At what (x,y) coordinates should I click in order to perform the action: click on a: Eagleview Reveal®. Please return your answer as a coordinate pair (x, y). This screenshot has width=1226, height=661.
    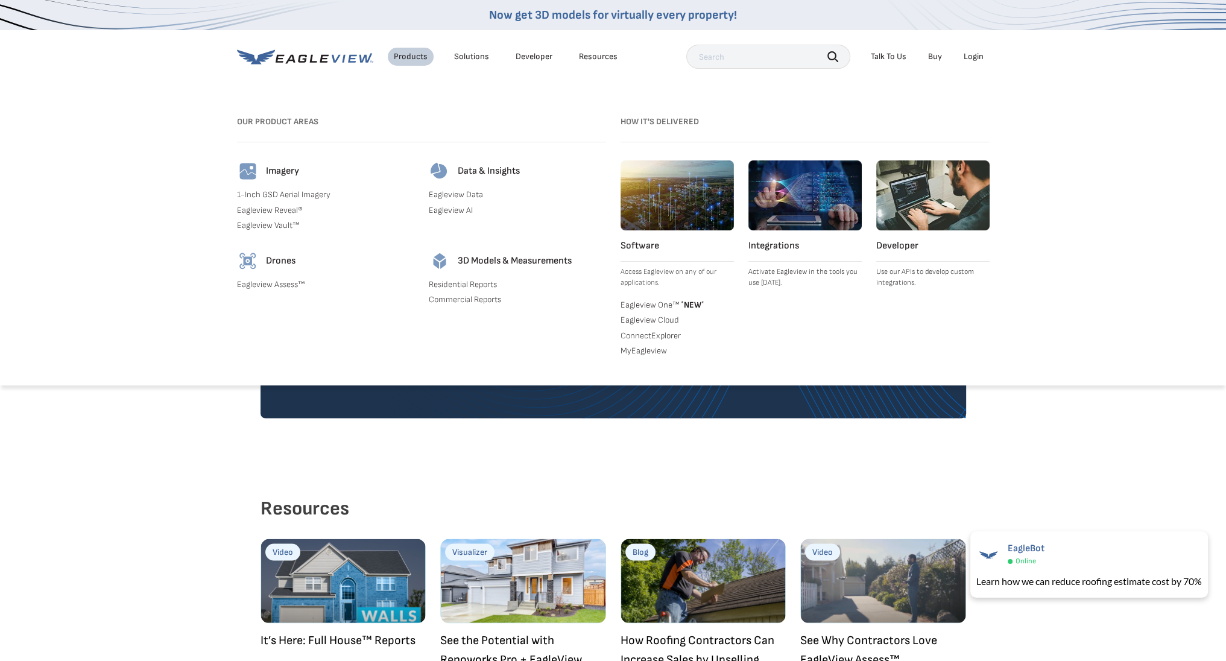
    Looking at the image, I should click on (326, 210).